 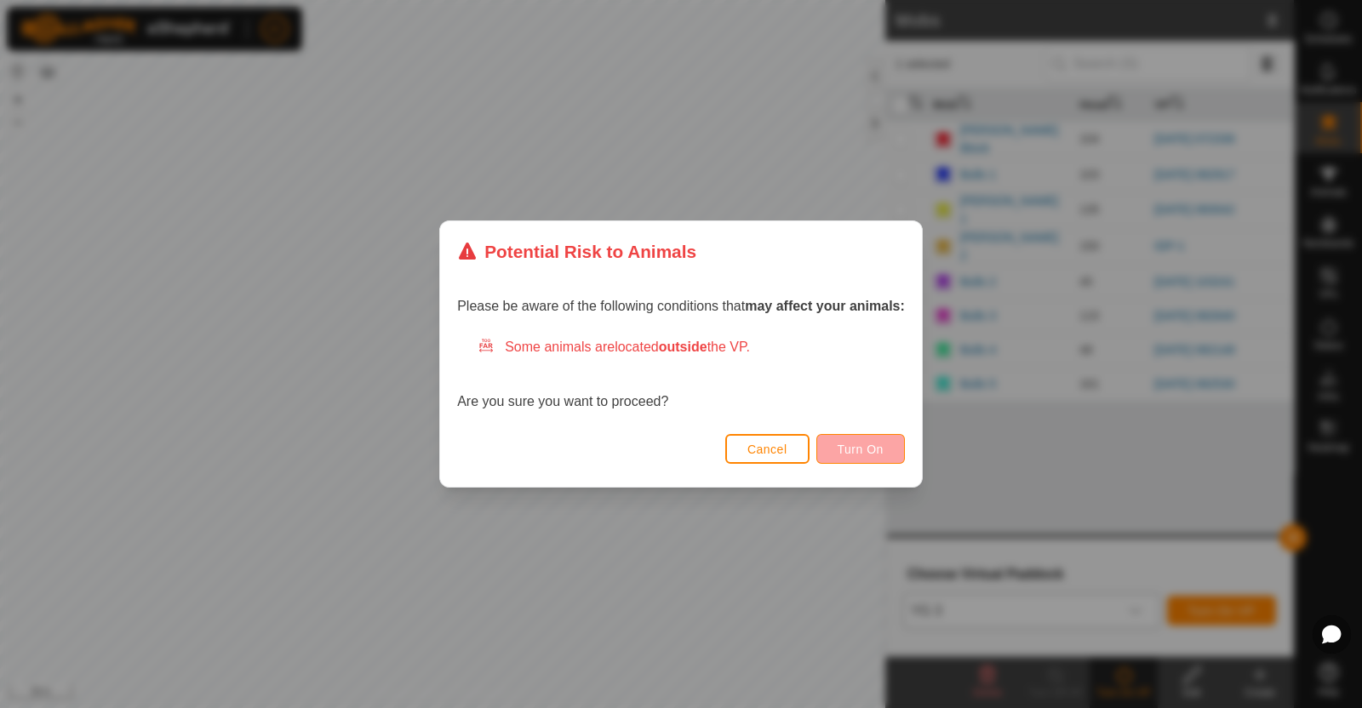 What do you see at coordinates (767, 449) in the screenshot?
I see `span: Cancel` at bounding box center [767, 449].